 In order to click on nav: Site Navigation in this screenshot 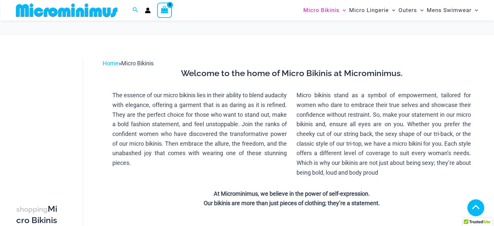, I will do `click(391, 10)`.